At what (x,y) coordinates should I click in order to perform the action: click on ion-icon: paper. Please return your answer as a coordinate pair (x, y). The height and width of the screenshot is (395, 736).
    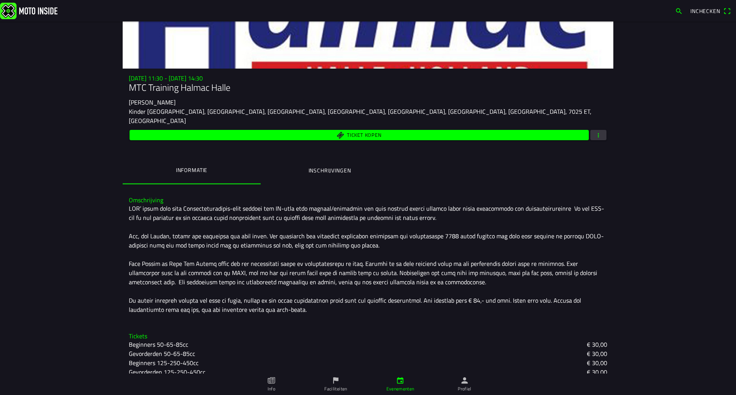
    Looking at the image, I should click on (271, 381).